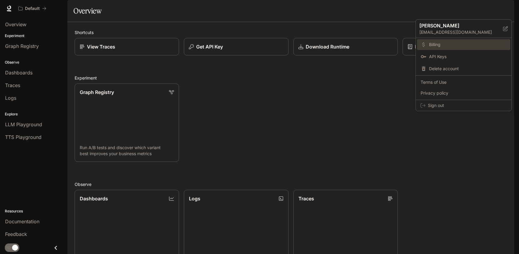 The height and width of the screenshot is (254, 519). What do you see at coordinates (468, 105) in the screenshot?
I see `span: Sign out` at bounding box center [468, 105].